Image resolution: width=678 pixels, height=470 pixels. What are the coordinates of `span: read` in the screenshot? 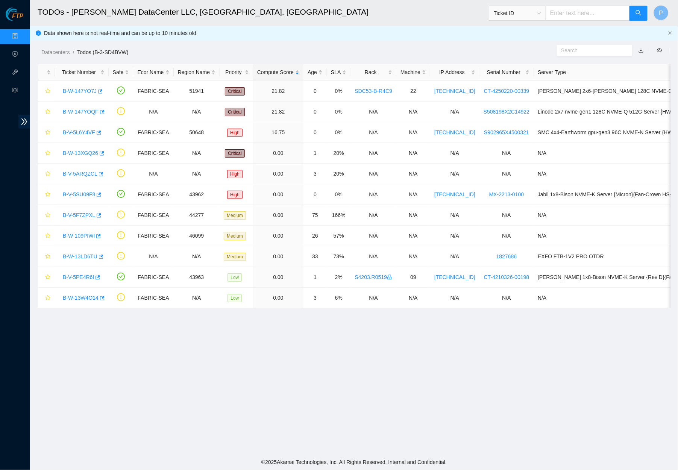 It's located at (15, 91).